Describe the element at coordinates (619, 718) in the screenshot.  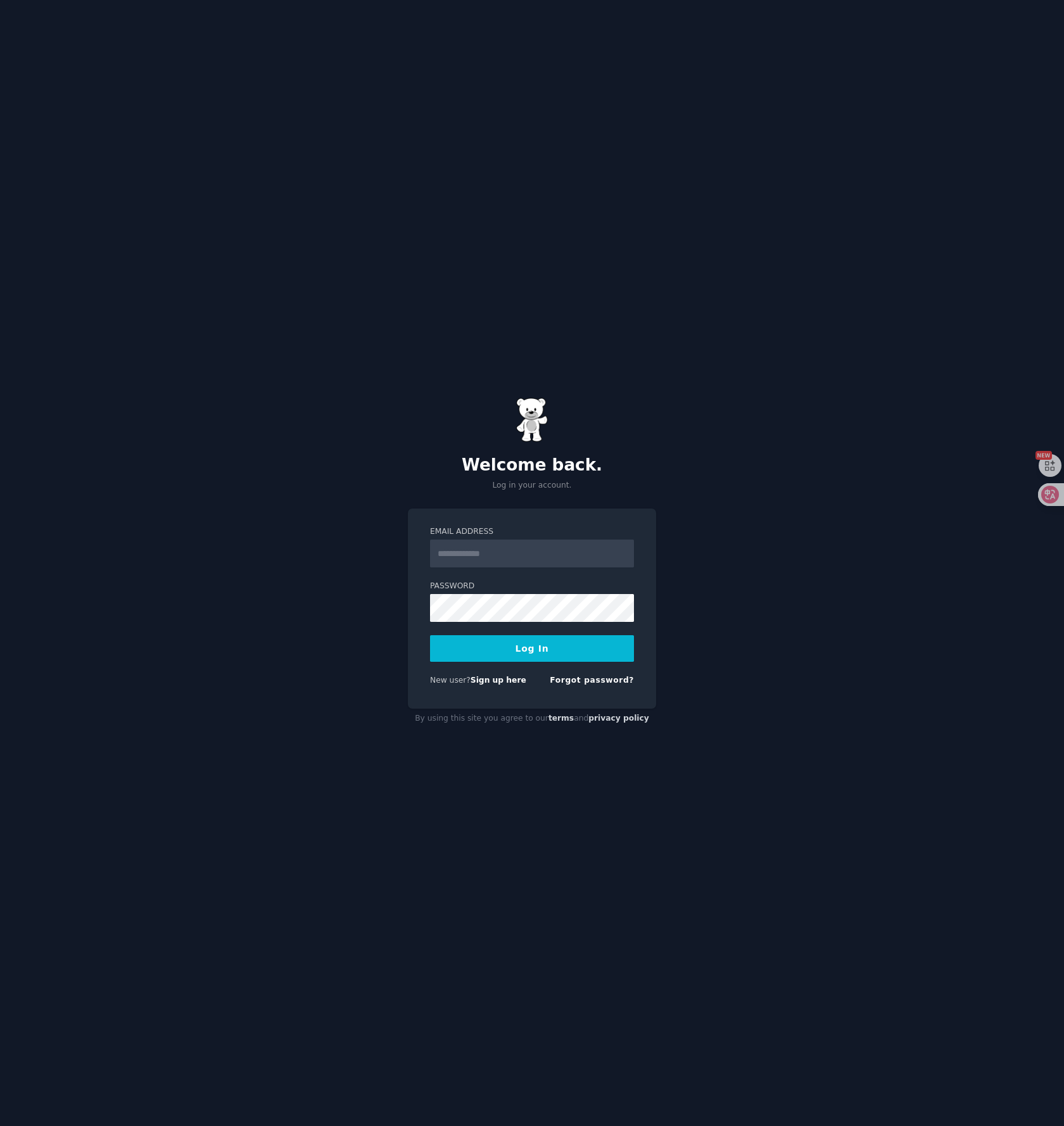
I see `a: privacy policy` at that location.